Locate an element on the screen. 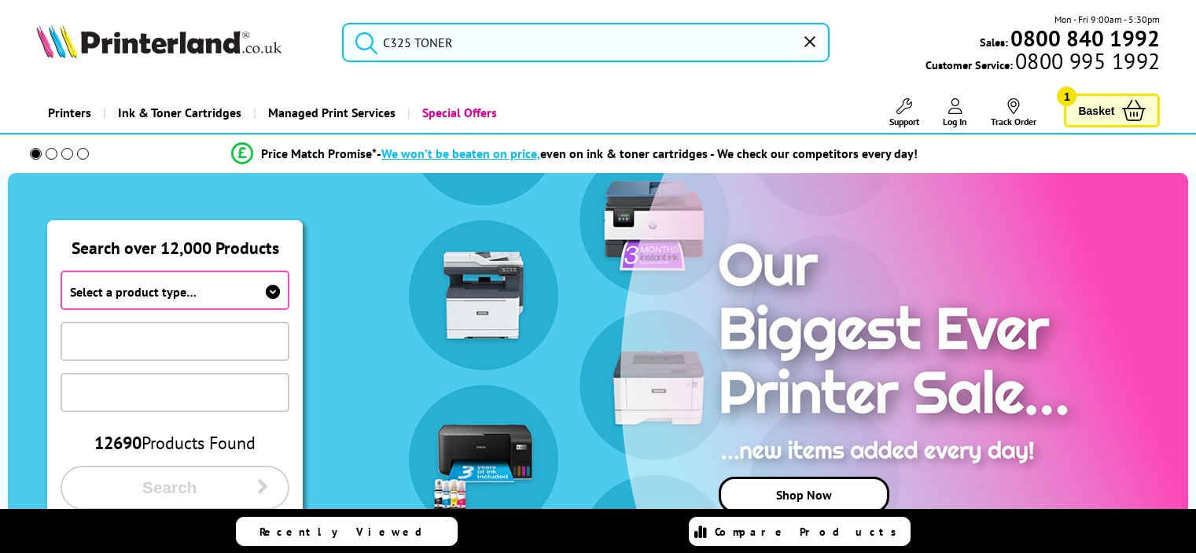 The height and width of the screenshot is (553, 1196). a: Basket 1 is located at coordinates (1112, 110).